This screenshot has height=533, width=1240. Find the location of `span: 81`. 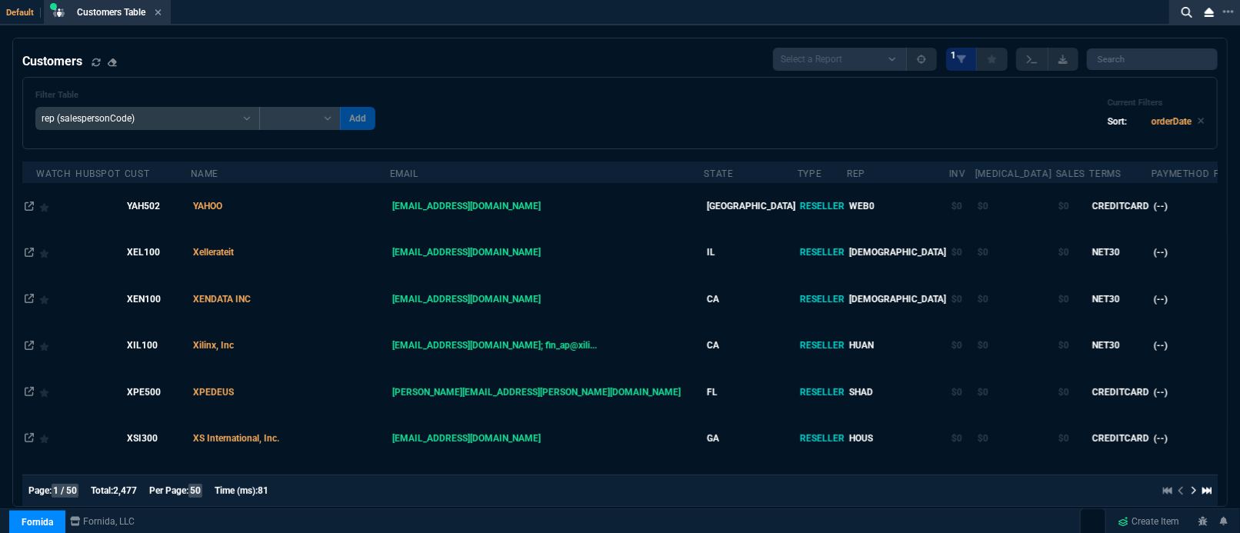

span: 81 is located at coordinates (263, 491).